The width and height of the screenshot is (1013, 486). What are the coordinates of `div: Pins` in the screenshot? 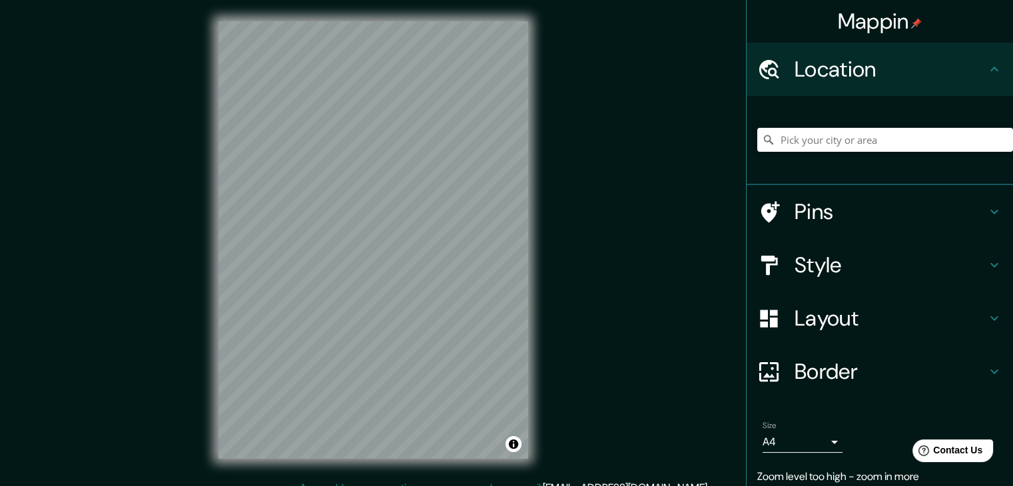 It's located at (880, 212).